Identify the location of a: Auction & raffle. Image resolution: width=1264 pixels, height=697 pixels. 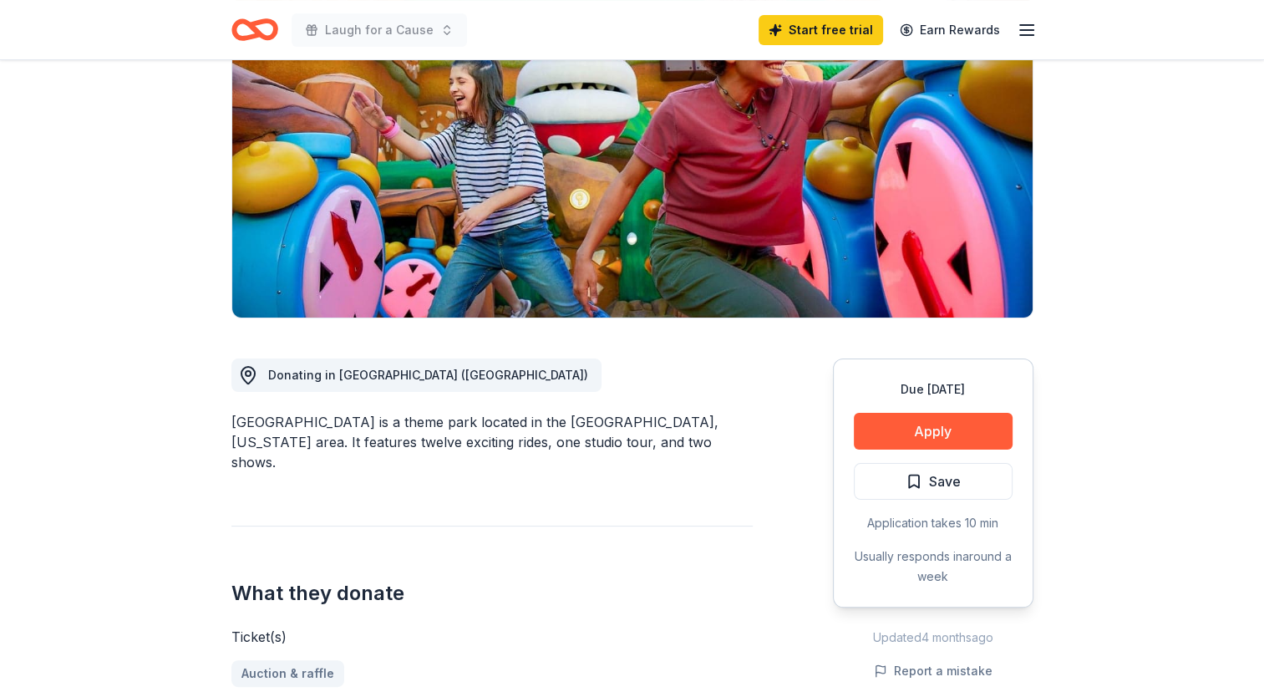
(287, 673).